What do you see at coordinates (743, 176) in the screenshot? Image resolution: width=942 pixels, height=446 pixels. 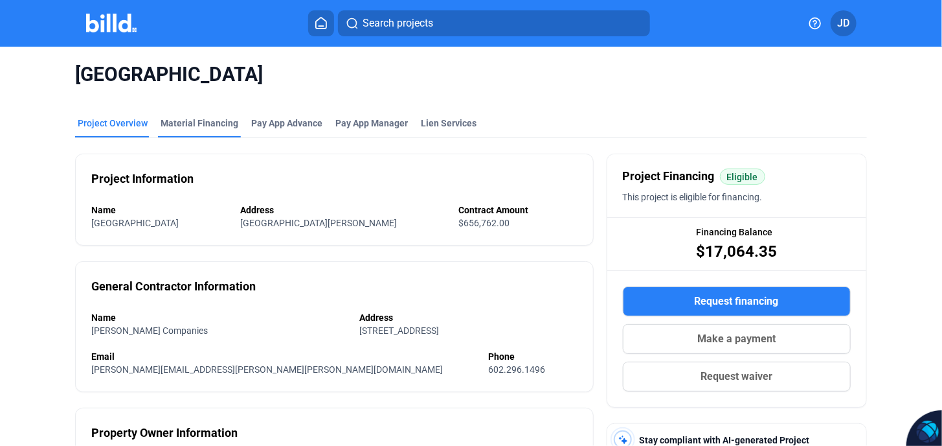 I see `mat-chip: Eligible` at bounding box center [743, 176].